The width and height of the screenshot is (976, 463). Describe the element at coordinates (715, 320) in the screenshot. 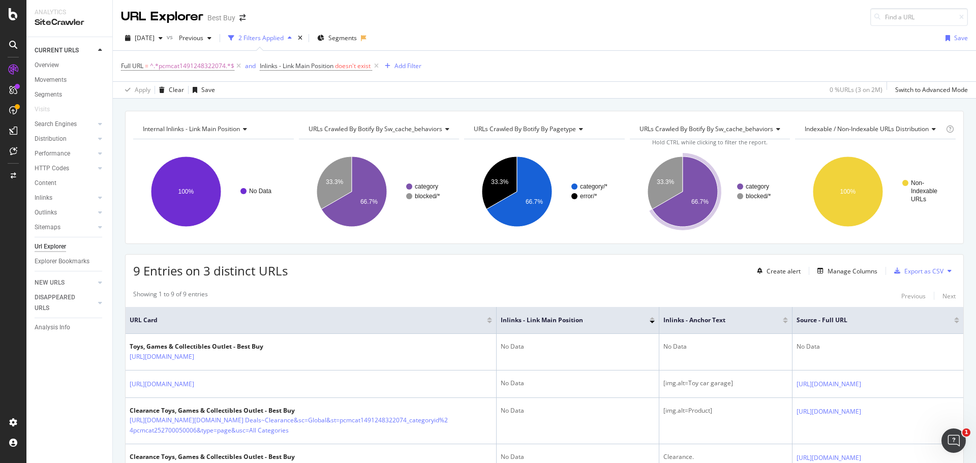

I see `span: Inlinks - Anchor Text` at that location.